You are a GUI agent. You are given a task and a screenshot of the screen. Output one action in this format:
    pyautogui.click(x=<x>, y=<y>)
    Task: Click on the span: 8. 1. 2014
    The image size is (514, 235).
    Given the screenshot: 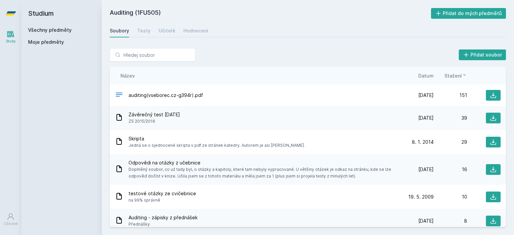 What is the action you would take?
    pyautogui.click(x=422, y=142)
    